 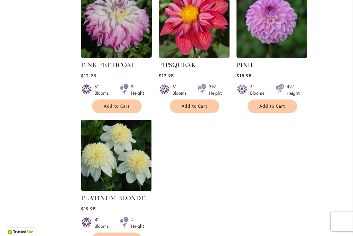 What do you see at coordinates (103, 224) in the screenshot?
I see `div: 4" Blooms` at bounding box center [103, 224].